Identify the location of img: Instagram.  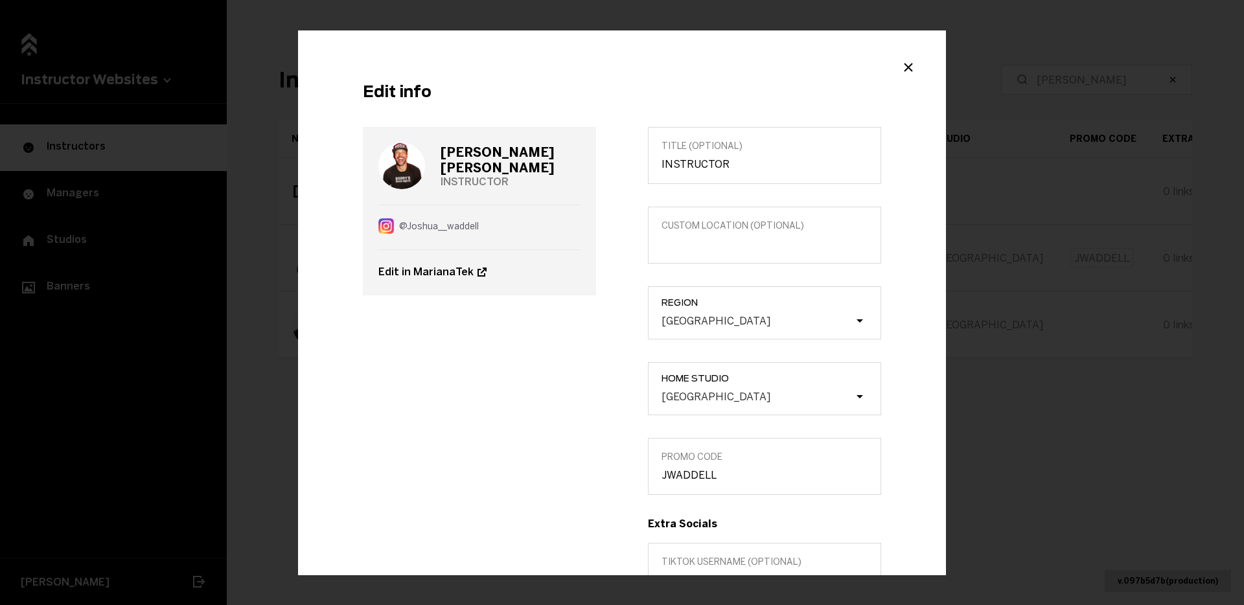
(386, 226).